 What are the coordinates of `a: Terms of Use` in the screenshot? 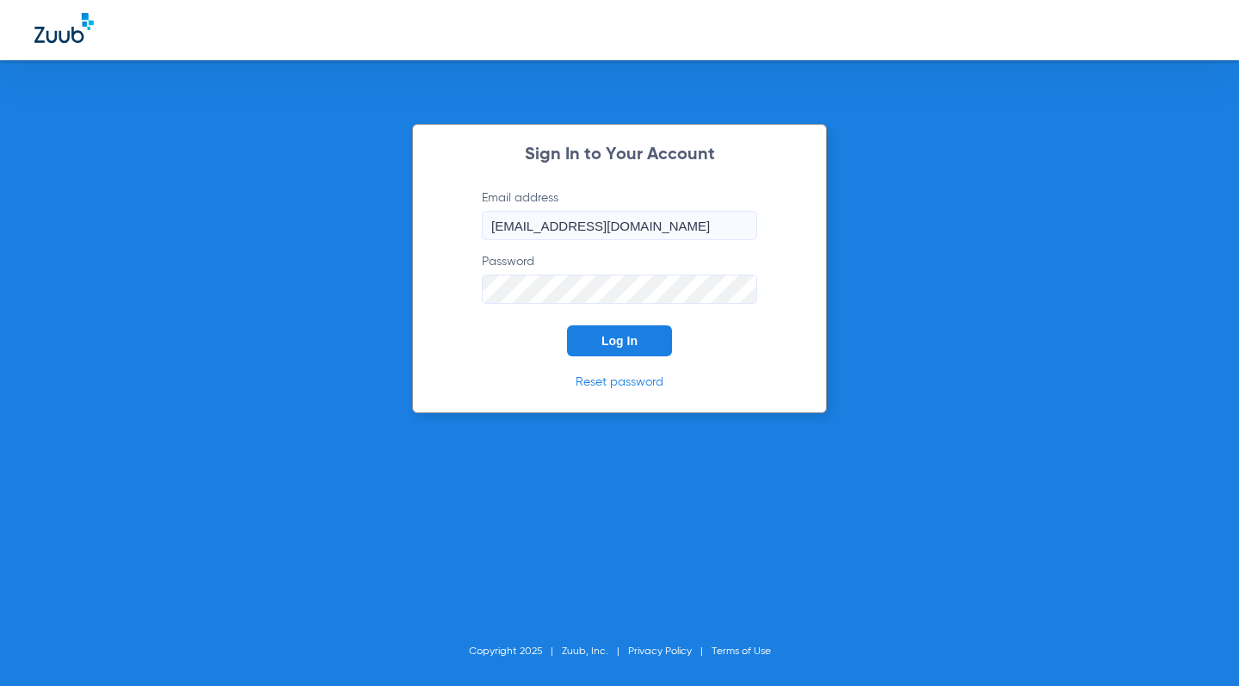 It's located at (741, 651).